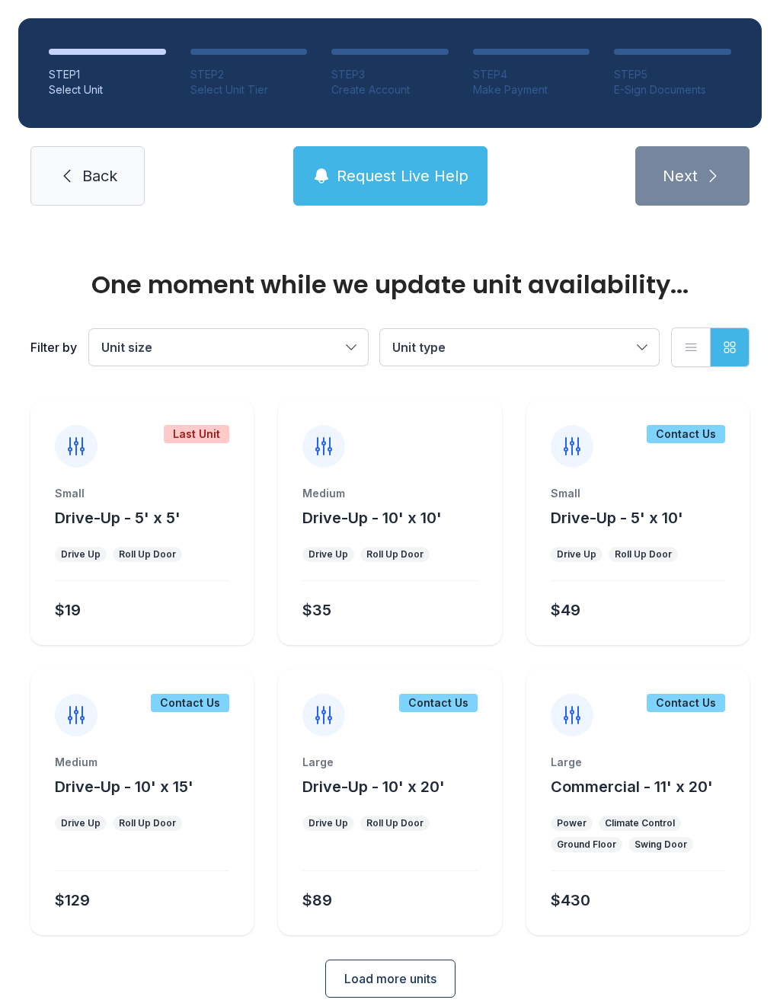 This screenshot has height=1003, width=780. Describe the element at coordinates (317, 900) in the screenshot. I see `div: $89` at that location.